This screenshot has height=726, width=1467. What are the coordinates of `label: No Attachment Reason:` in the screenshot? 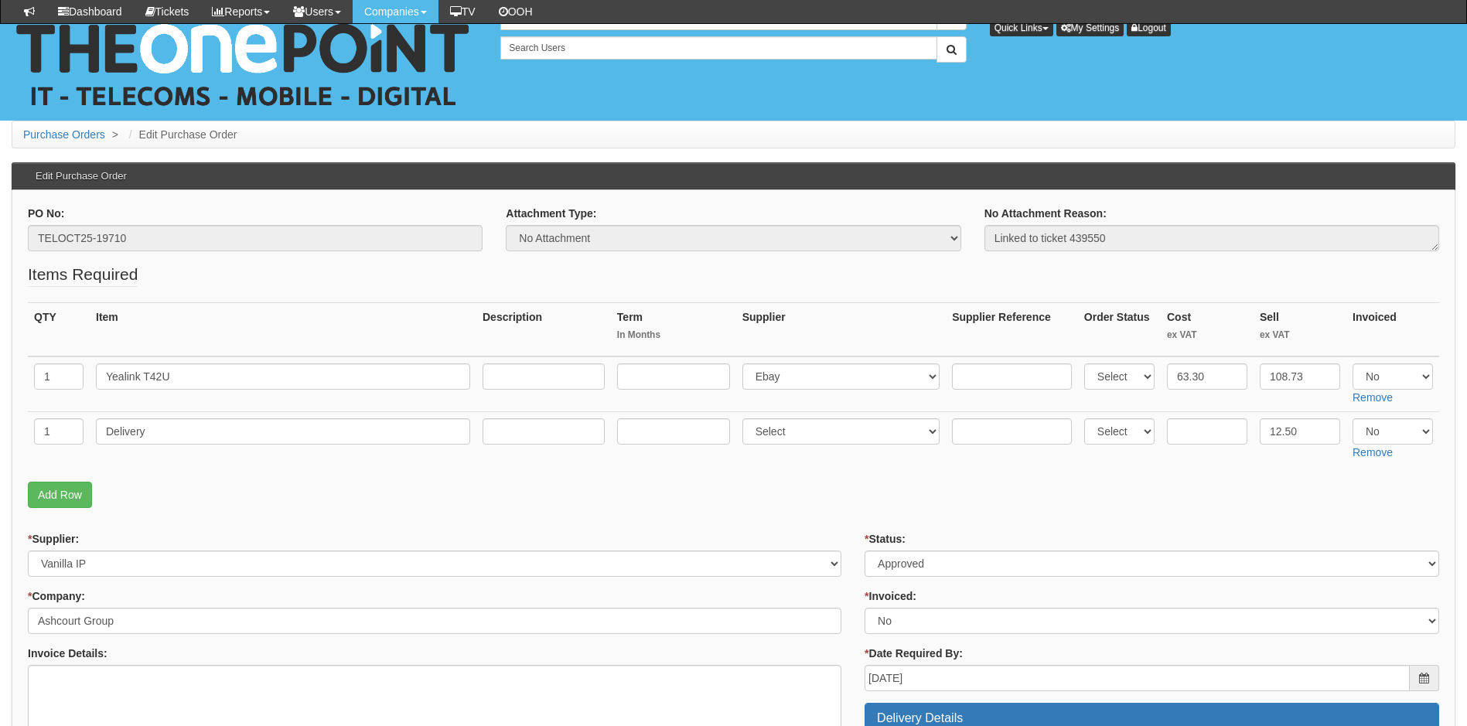 It's located at (1046, 213).